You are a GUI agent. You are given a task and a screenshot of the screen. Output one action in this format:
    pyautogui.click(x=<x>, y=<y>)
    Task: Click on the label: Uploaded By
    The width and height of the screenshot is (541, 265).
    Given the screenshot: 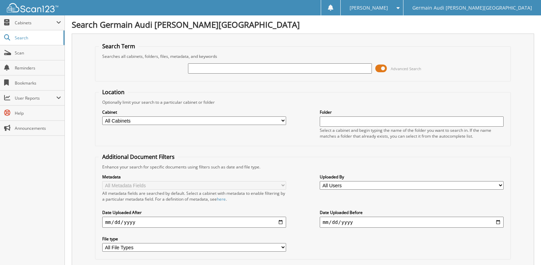 What is the action you would take?
    pyautogui.click(x=411, y=177)
    